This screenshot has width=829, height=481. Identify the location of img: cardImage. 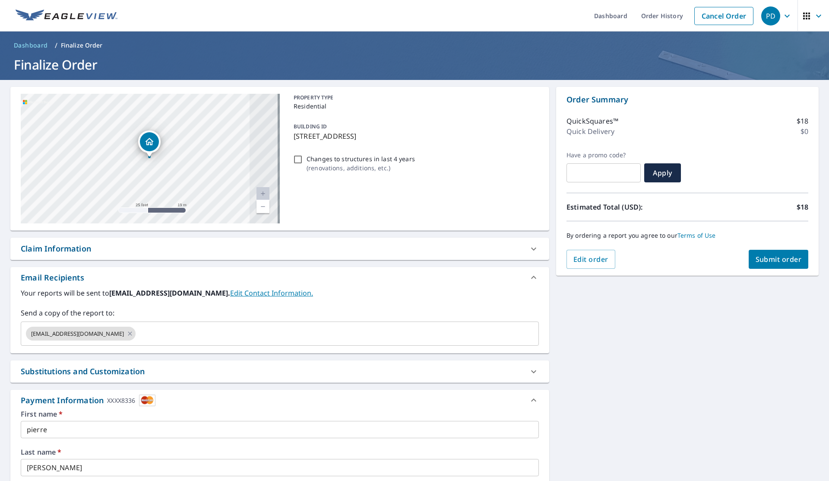
(147, 400).